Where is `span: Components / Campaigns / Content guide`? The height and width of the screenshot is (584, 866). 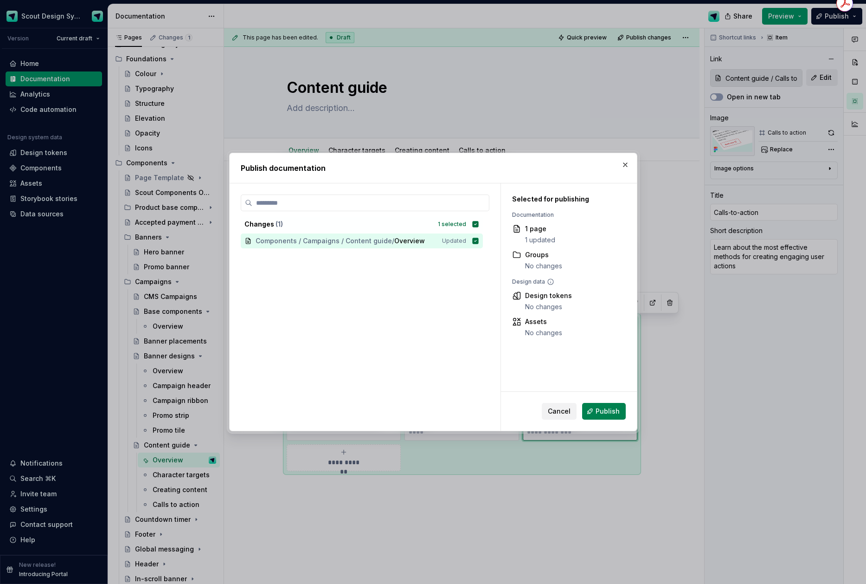 span: Components / Campaigns / Content guide is located at coordinates (324, 241).